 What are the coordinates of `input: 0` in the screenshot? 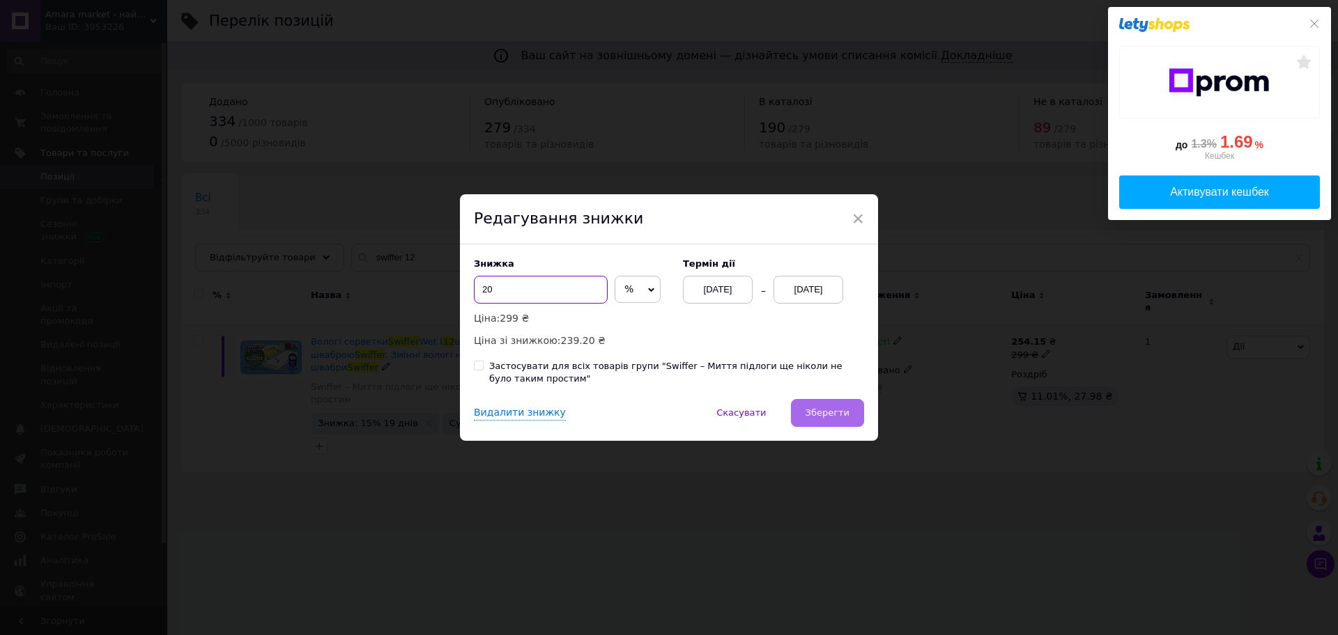 It's located at (541, 290).